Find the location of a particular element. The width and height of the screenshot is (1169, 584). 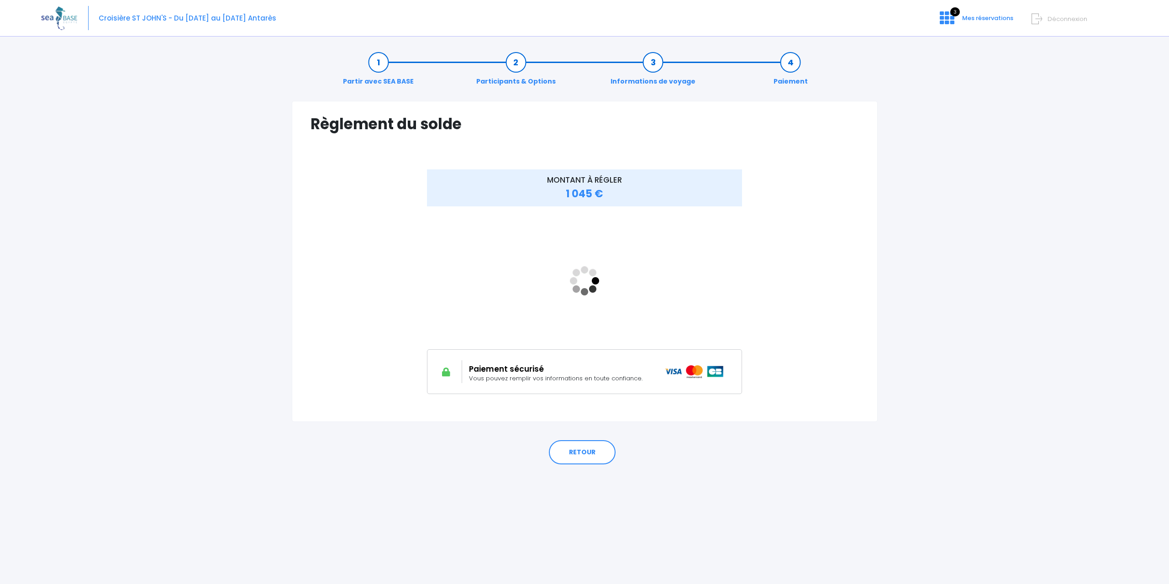

a: Informations de voyage is located at coordinates (653, 72).